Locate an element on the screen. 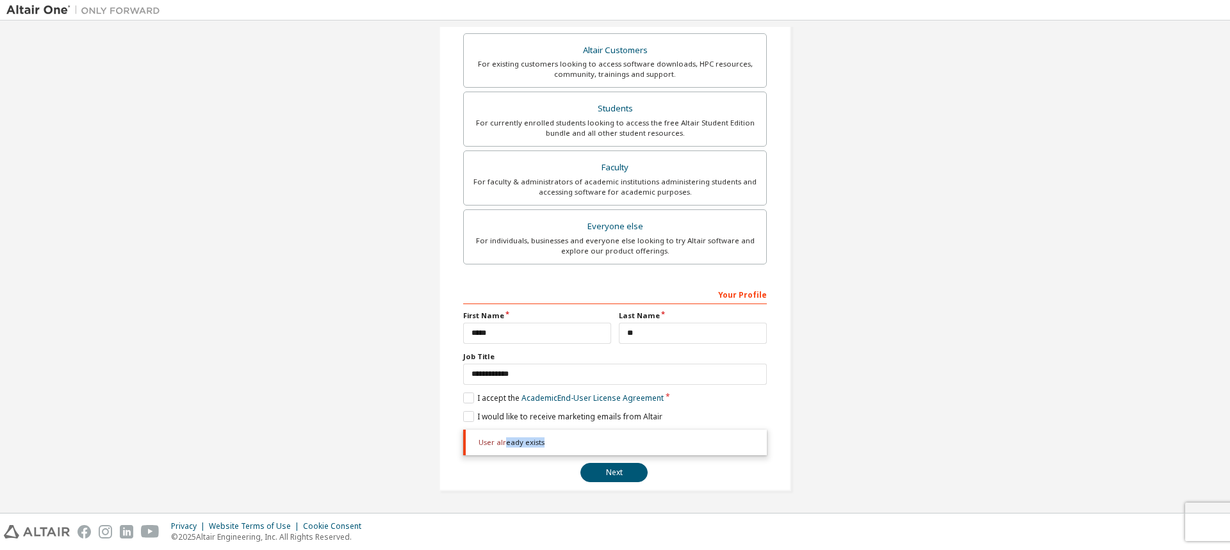  label: First Name is located at coordinates (537, 316).